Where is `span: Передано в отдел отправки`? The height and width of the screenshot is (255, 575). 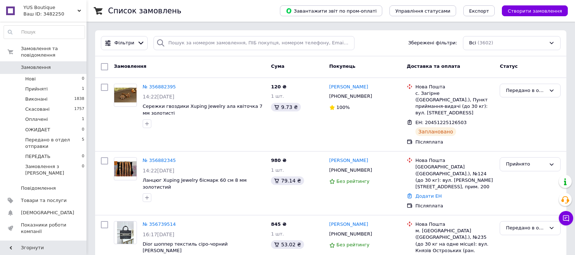
span: Передано в отдел отправки is located at coordinates (53, 143).